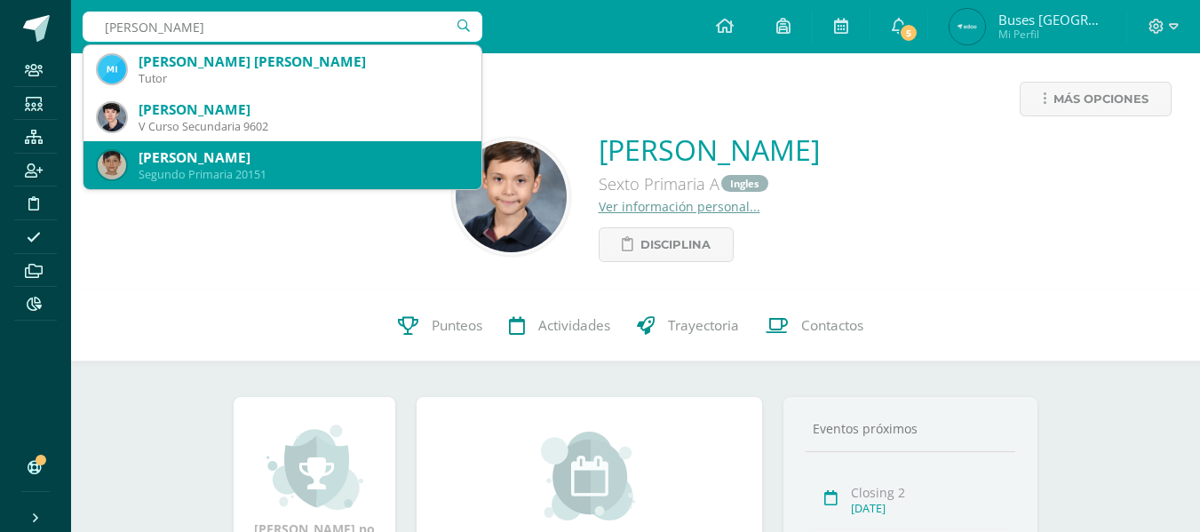 Image resolution: width=1200 pixels, height=532 pixels. I want to click on div: V Curso Secundaria 9602, so click(303, 126).